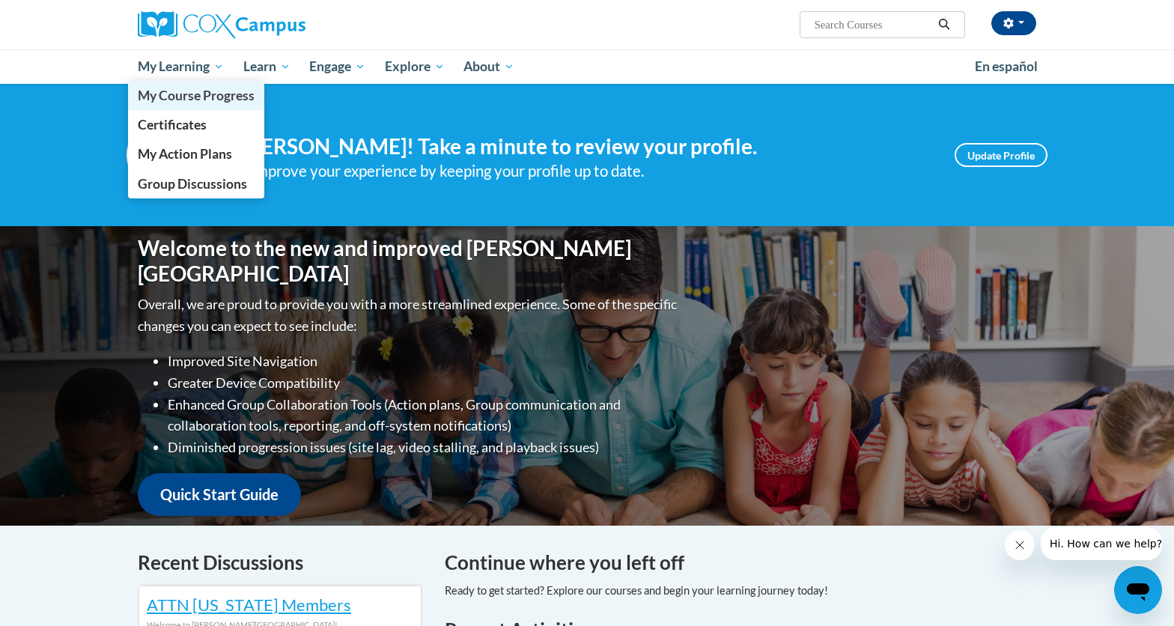 This screenshot has height=626, width=1174. Describe the element at coordinates (424, 447) in the screenshot. I see `li: Diminished progression issues (site lag, video stalling, and playback issues)` at that location.